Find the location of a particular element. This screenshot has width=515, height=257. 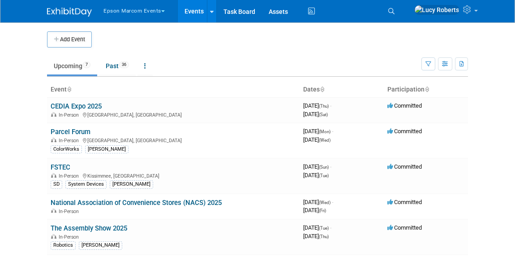

span: (Mon) is located at coordinates (325, 131).